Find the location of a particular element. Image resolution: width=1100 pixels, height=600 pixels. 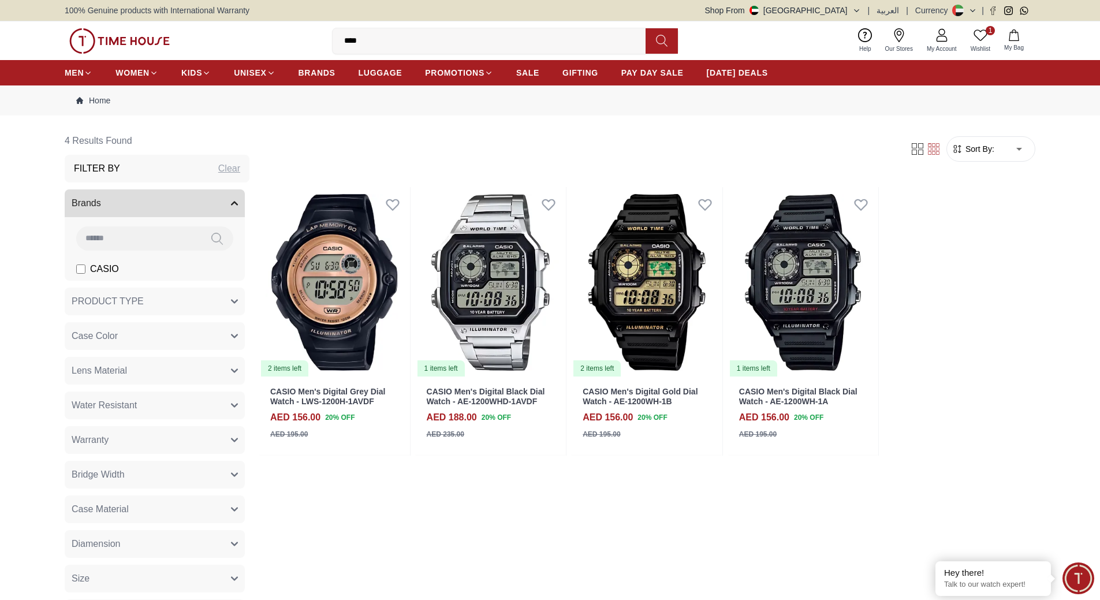

span: Brands is located at coordinates (86, 203).